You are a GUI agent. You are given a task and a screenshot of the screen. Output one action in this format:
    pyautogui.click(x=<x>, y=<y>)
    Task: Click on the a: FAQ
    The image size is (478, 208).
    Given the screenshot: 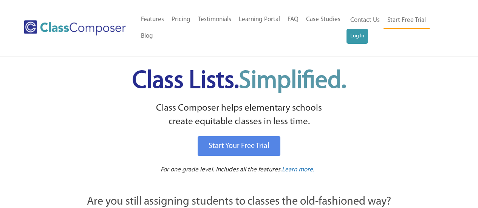 What is the action you would take?
    pyautogui.click(x=293, y=20)
    